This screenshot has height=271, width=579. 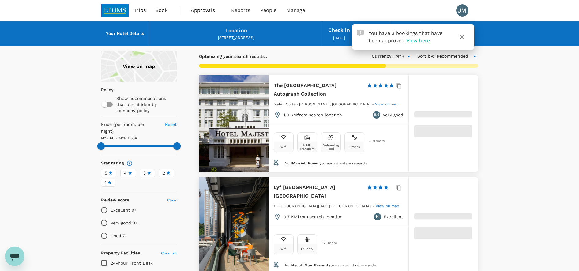 What do you see at coordinates (172, 200) in the screenshot?
I see `span: Clear` at bounding box center [172, 200].